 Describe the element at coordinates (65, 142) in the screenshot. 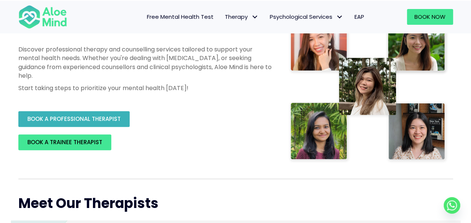

I see `a: BOOK A TRAINEE THERAPIST` at that location.